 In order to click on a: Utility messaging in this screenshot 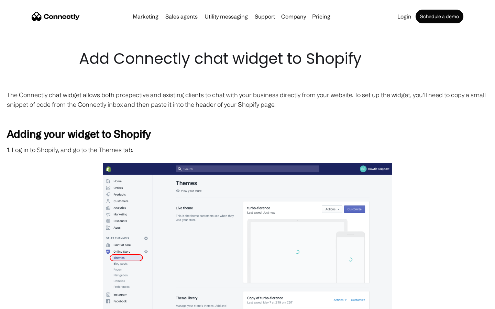, I will do `click(226, 16)`.